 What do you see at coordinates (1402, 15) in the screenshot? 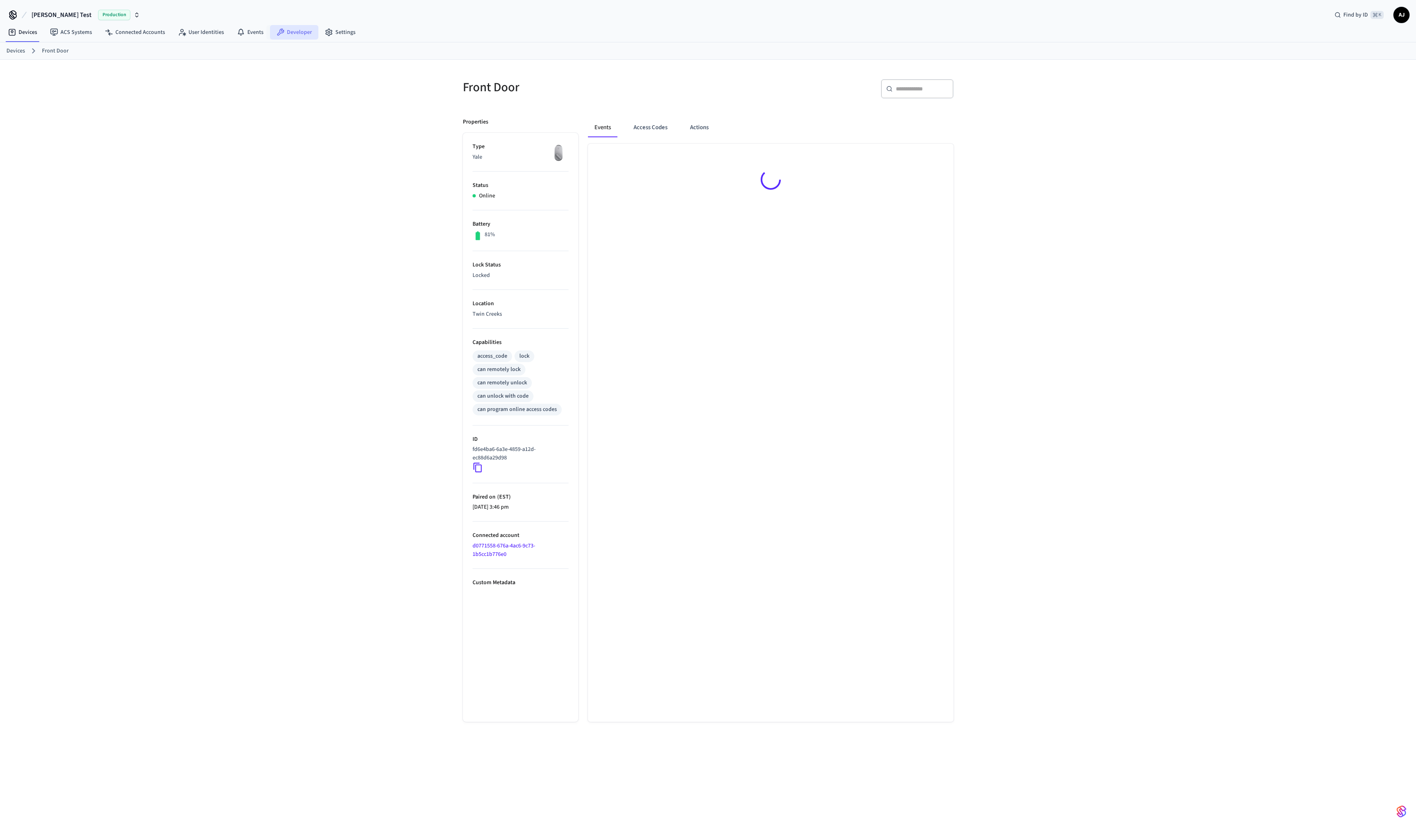
I see `span: AJ` at bounding box center [1402, 15].